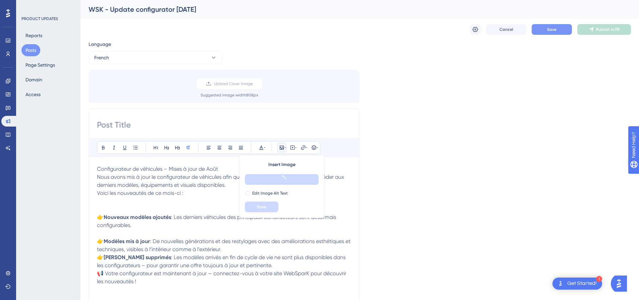 Image resolution: width=639 pixels, height=300 pixels. What do you see at coordinates (222, 261) in the screenshot?
I see `span: : Les modèles arrivés en fin de cycle de vie ne sont plus disponibles dans les configurateurs – p...` at bounding box center [222, 261].